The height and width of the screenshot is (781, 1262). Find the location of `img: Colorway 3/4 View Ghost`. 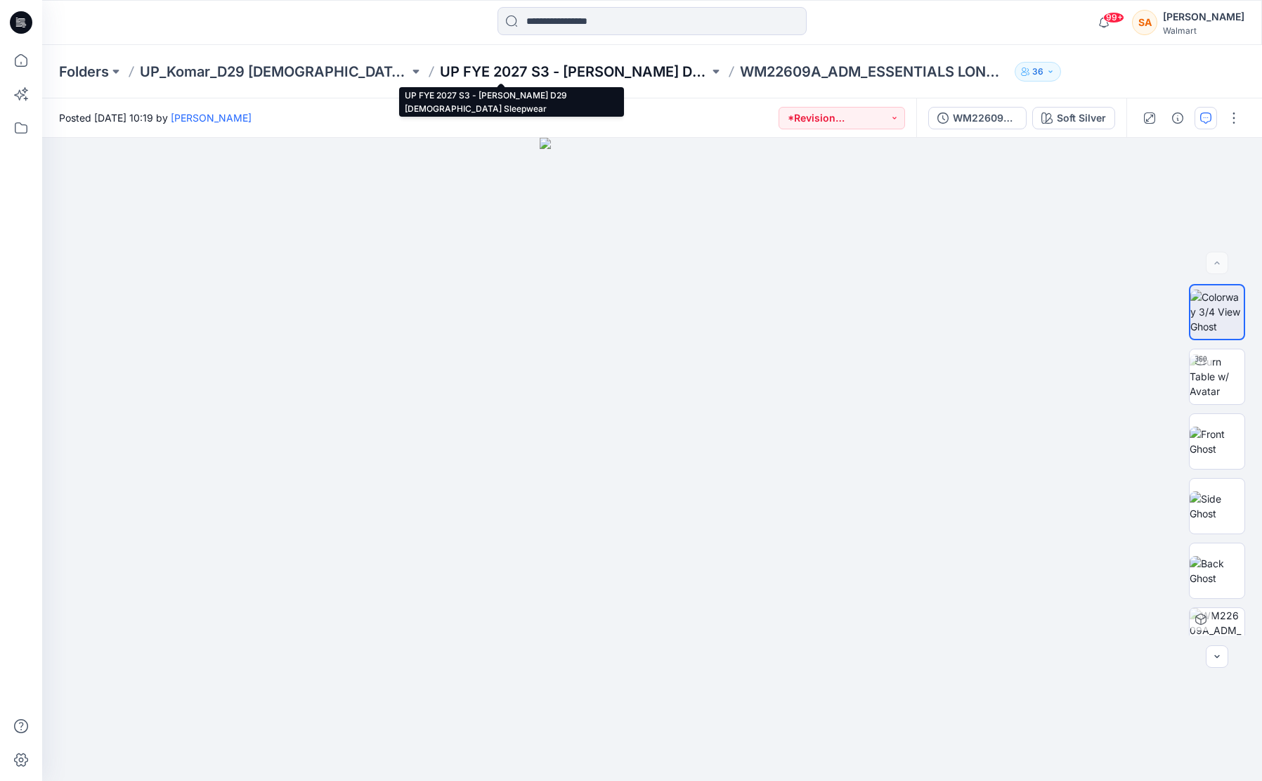

img: Colorway 3/4 View Ghost is located at coordinates (1217, 311).